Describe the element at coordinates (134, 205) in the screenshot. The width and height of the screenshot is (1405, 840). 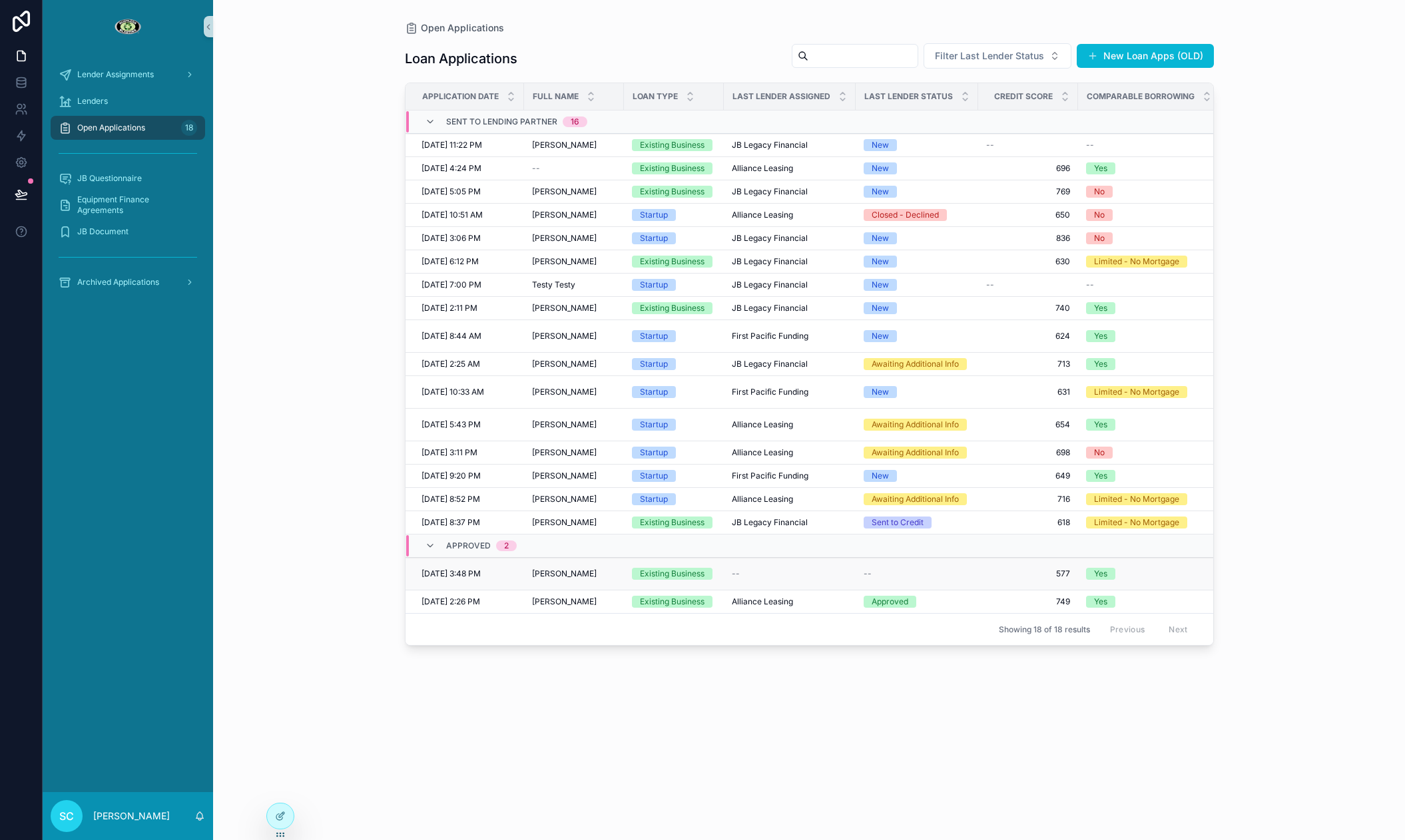
I see `span: Equipment Finance Agreements` at that location.